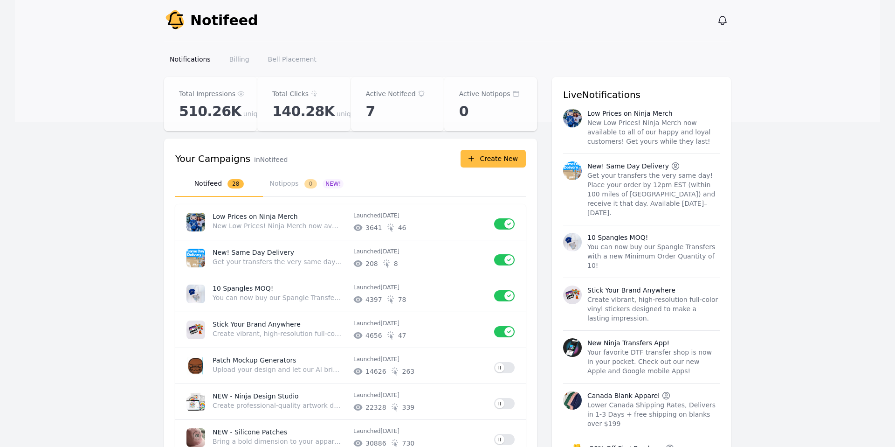  I want to click on p: Total Impressions, so click(207, 94).